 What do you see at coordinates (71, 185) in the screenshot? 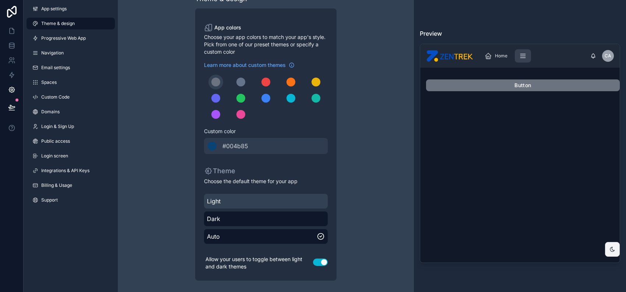
I see `a: Billing & Usage` at bounding box center [71, 185].